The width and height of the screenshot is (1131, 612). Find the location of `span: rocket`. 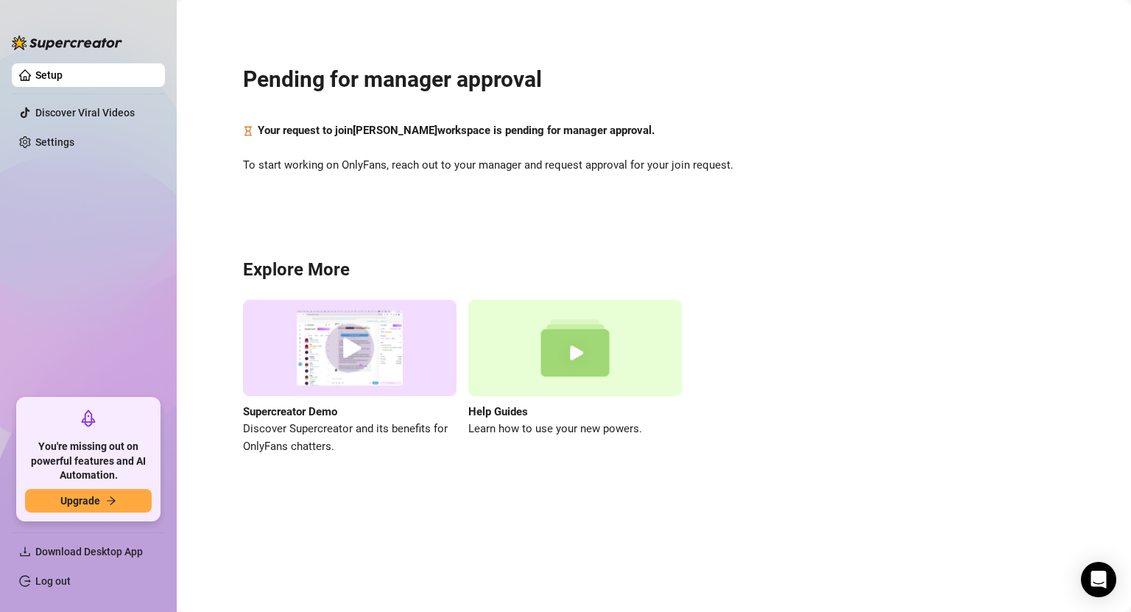

span: rocket is located at coordinates (88, 418).